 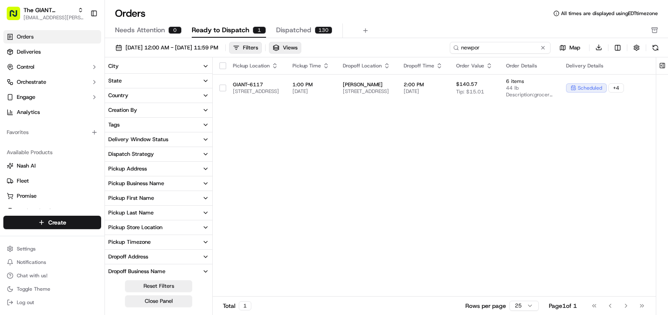 I want to click on span: API Documentation, so click(x=107, y=126).